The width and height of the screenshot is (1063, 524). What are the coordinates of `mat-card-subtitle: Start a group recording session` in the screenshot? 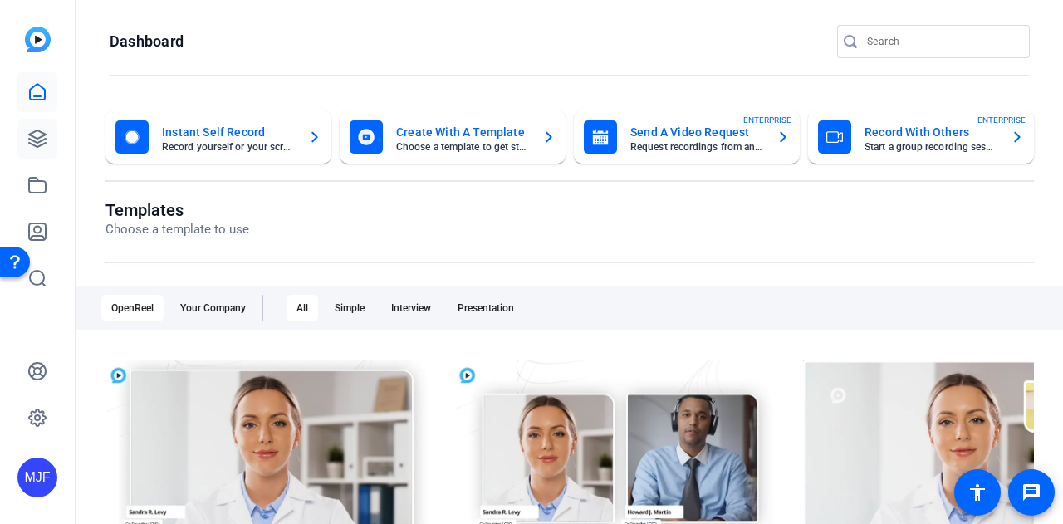 It's located at (931, 147).